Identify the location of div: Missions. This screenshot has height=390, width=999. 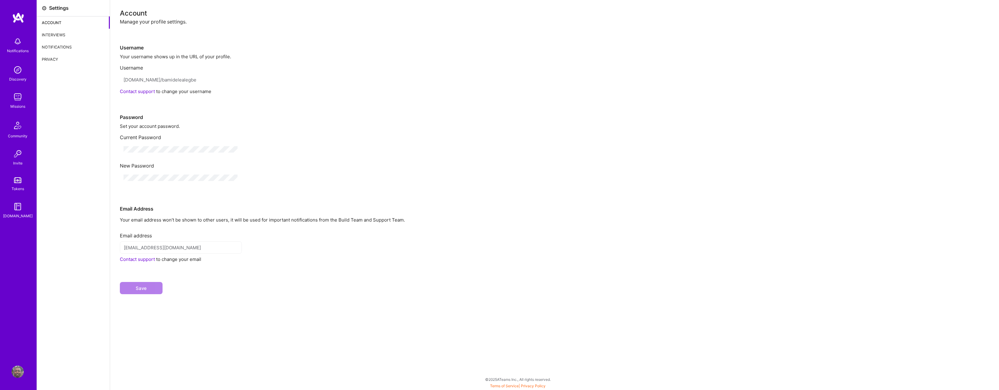
(18, 106).